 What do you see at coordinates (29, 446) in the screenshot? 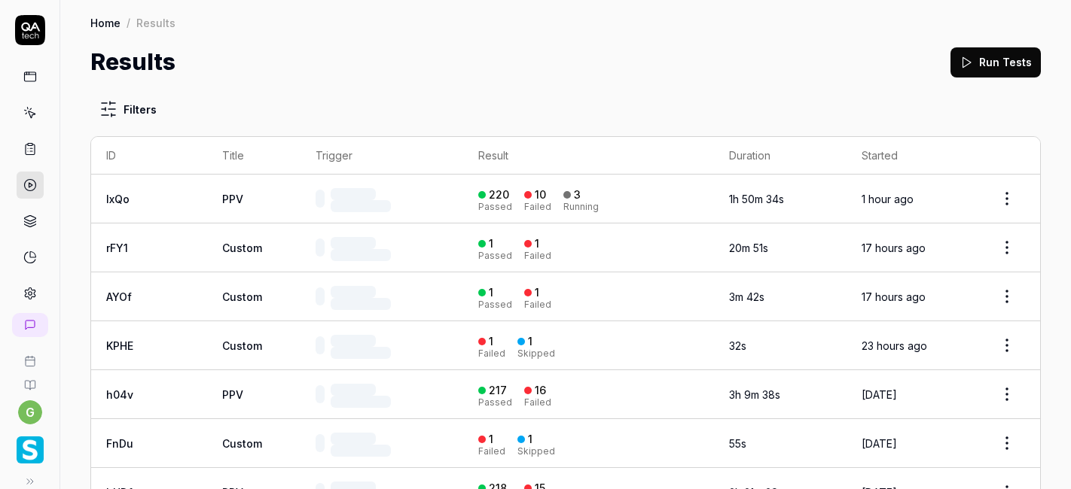
I see `button: Smartlinx Logo` at bounding box center [29, 446].